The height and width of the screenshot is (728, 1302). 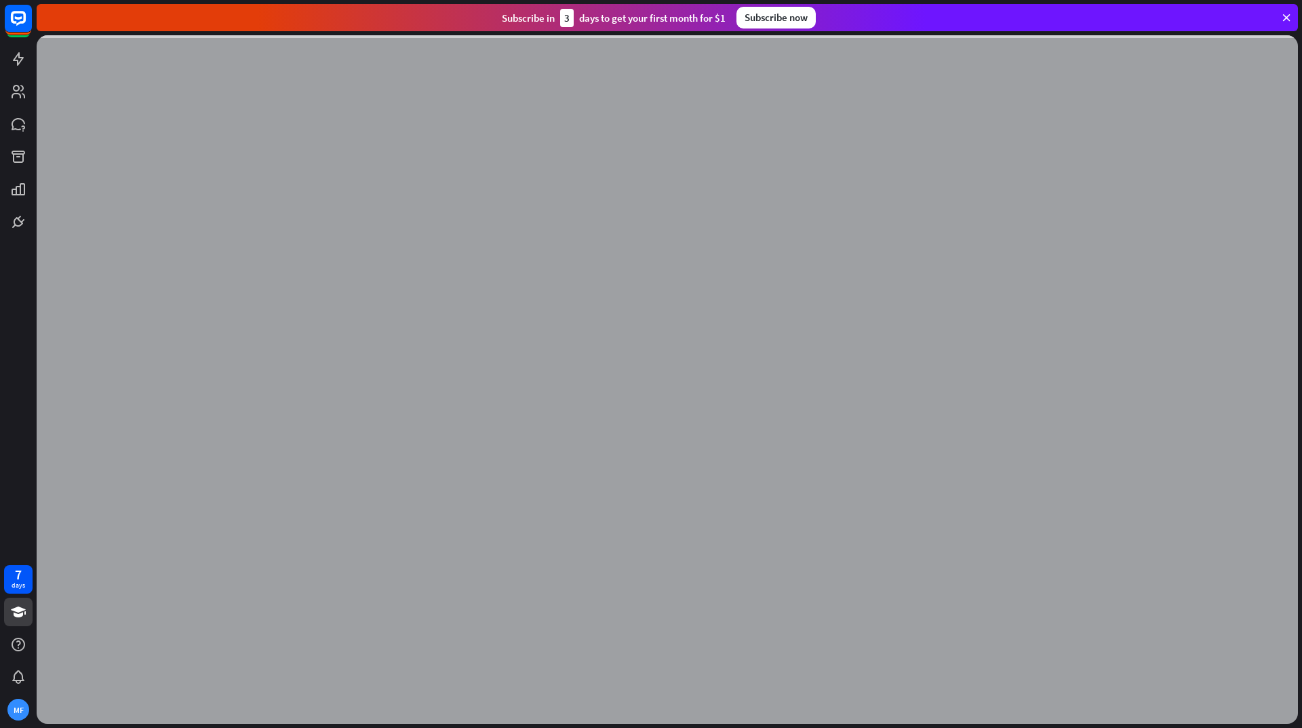 What do you see at coordinates (18, 575) in the screenshot?
I see `div: 7` at bounding box center [18, 575].